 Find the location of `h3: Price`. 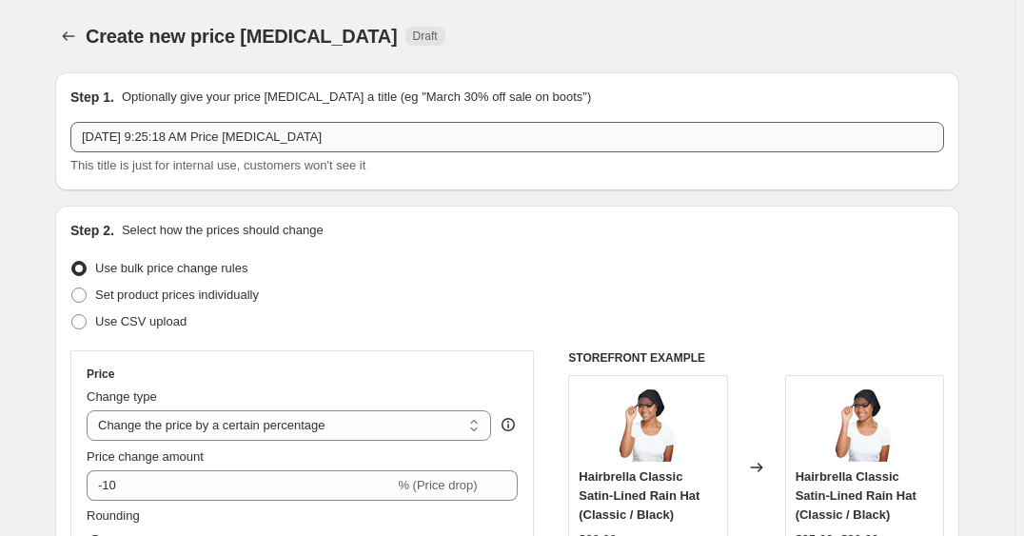

h3: Price is located at coordinates (100, 374).